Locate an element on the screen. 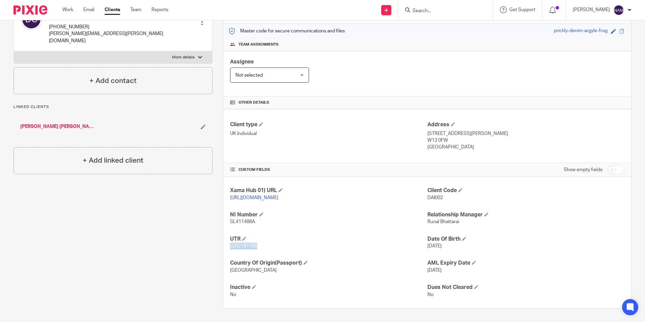  span: Team assignments is located at coordinates (258, 45).